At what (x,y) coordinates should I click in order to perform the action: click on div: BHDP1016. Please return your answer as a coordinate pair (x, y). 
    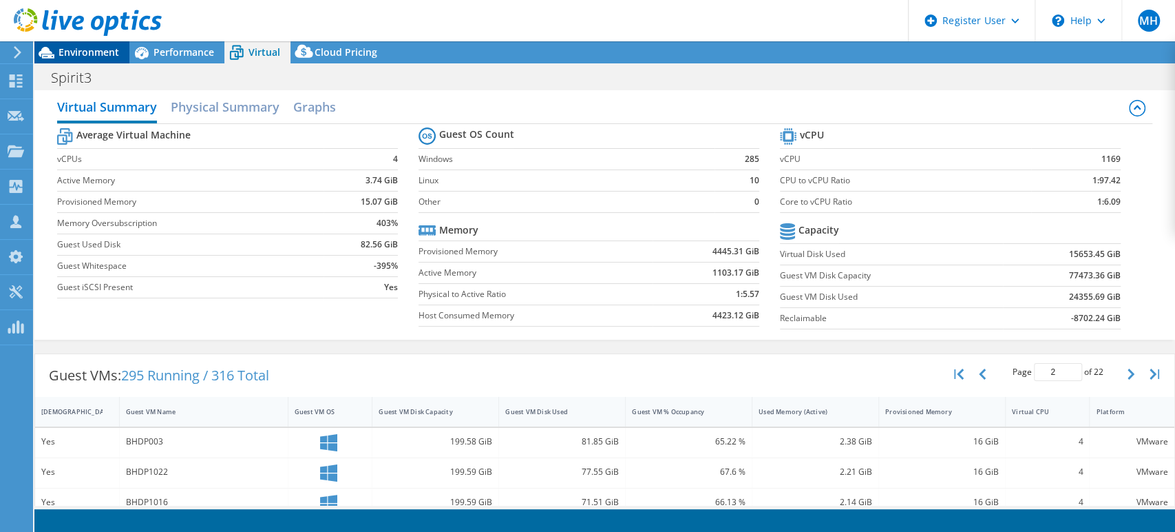
    Looking at the image, I should click on (204, 502).